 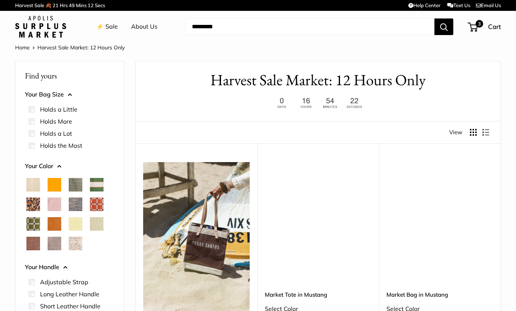 What do you see at coordinates (54, 224) in the screenshot?
I see `button: Cognac` at bounding box center [54, 224].